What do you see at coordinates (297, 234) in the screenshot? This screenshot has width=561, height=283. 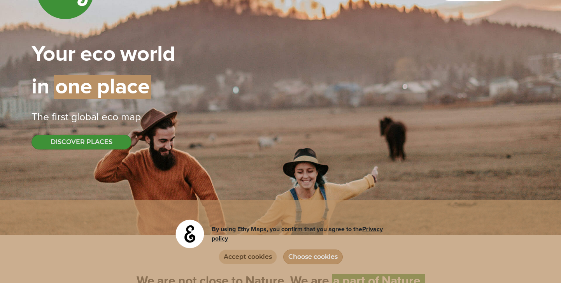 I see `span: By using Ethy Maps, you confirm that you agree to the` at bounding box center [297, 234].